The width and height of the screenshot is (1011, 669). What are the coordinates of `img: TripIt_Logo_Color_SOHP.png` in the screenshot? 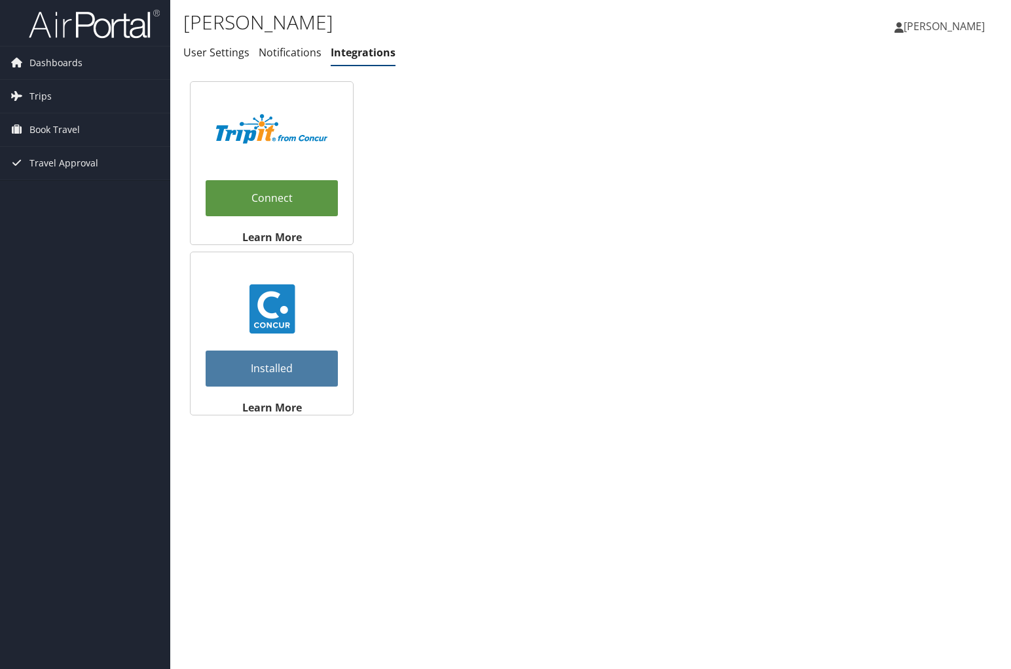 It's located at (272, 128).